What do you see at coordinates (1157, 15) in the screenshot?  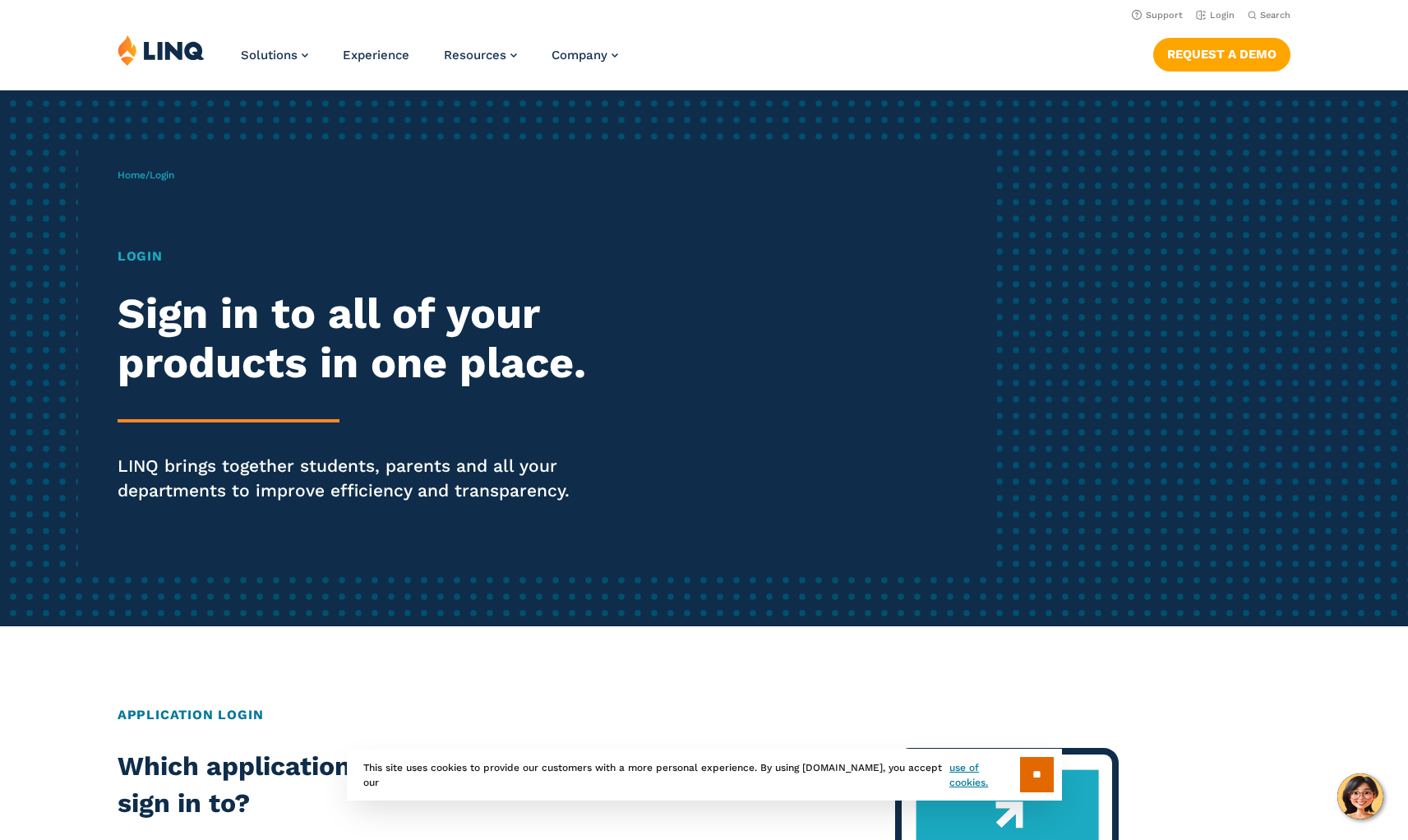 I see `a: Support` at bounding box center [1157, 15].